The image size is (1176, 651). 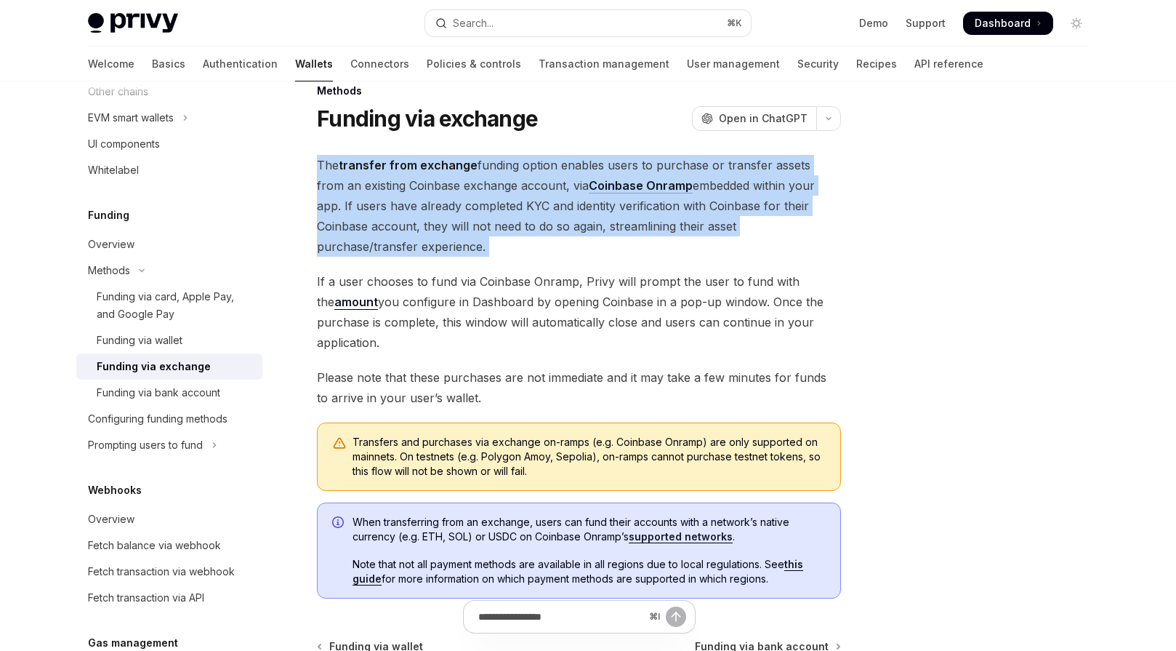 What do you see at coordinates (589, 529) in the screenshot?
I see `span: When transferring from an exchange, users can fund their accounts with a network’s native currenc...` at bounding box center [589, 529].